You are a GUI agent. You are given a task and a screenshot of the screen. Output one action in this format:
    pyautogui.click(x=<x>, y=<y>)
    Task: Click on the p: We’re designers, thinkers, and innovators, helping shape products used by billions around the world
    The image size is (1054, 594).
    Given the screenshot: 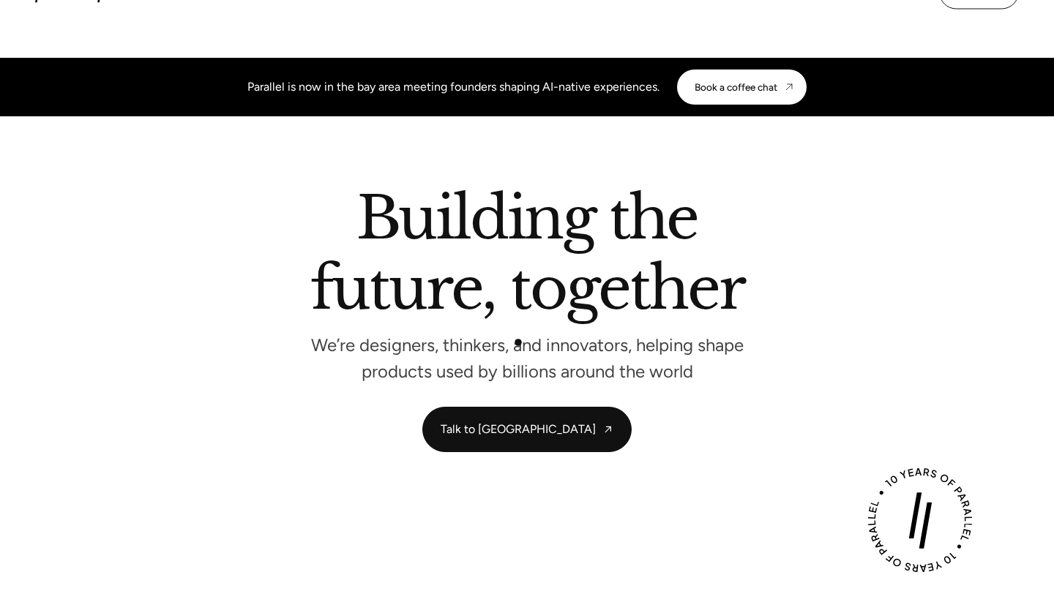 What is the action you would take?
    pyautogui.click(x=527, y=358)
    